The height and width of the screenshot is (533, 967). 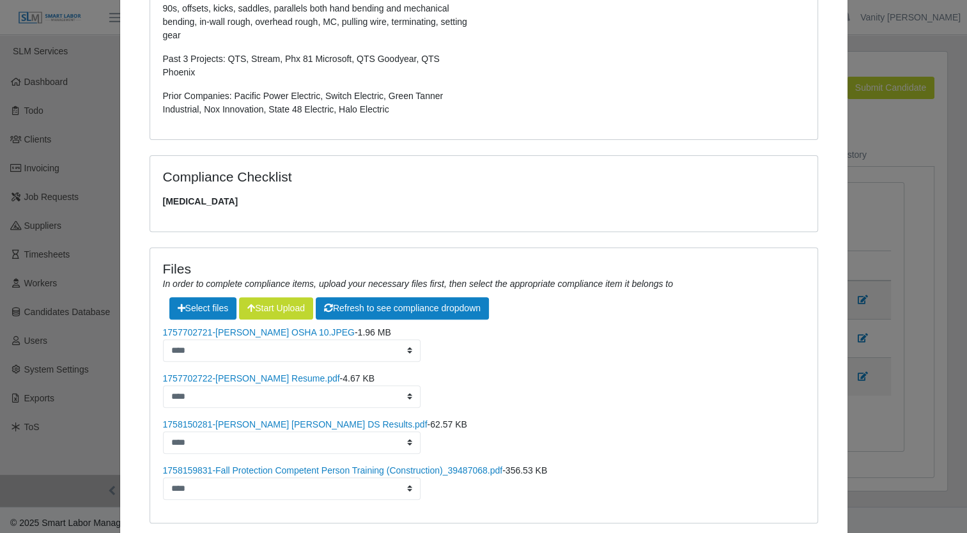 What do you see at coordinates (449, 425) in the screenshot?
I see `span: 62.57 KB` at bounding box center [449, 425].